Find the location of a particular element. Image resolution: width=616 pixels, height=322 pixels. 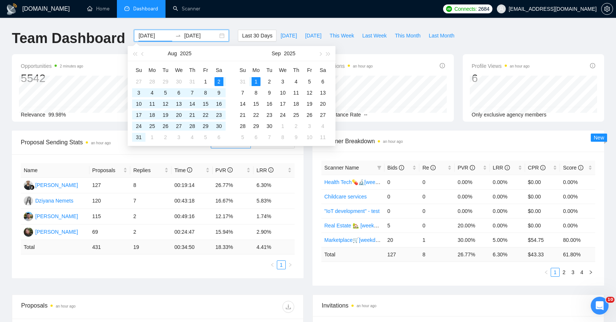

td: 2025-07-29 is located at coordinates (166, 82).